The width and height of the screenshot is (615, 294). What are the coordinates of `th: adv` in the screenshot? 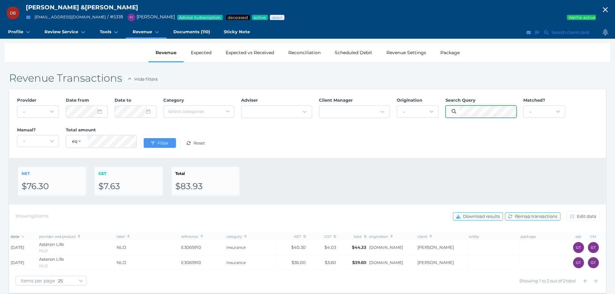 It's located at (579, 237).